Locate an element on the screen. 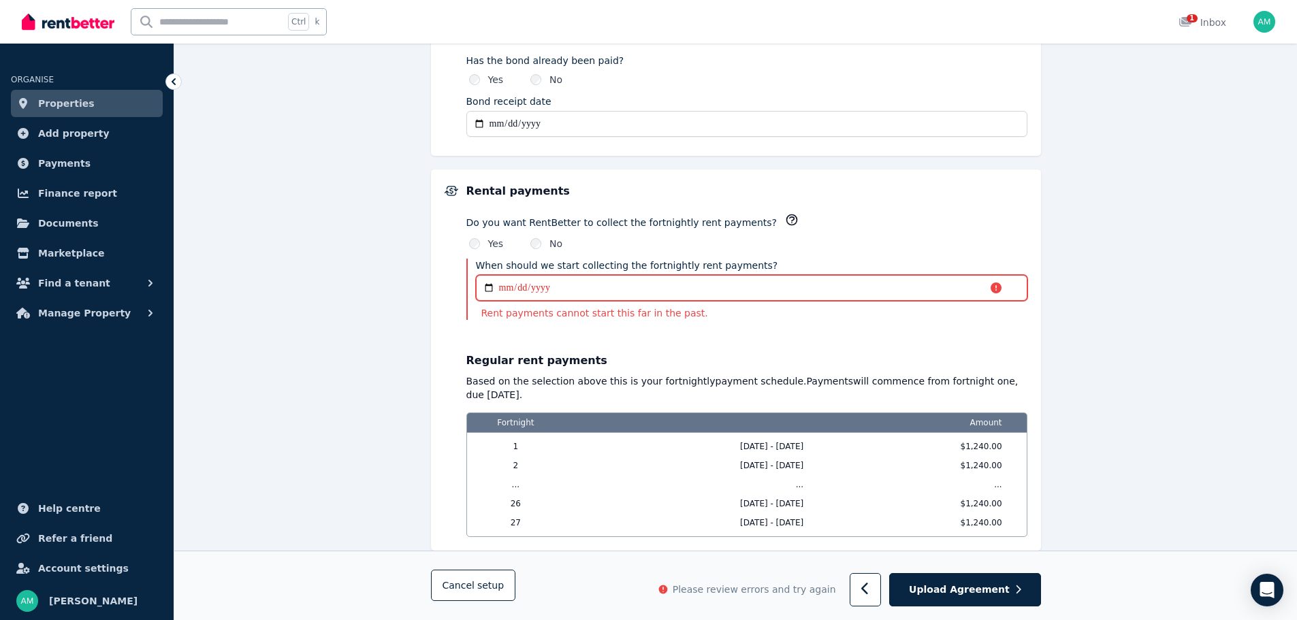 This screenshot has width=1297, height=620. a: Finance report is located at coordinates (86, 193).